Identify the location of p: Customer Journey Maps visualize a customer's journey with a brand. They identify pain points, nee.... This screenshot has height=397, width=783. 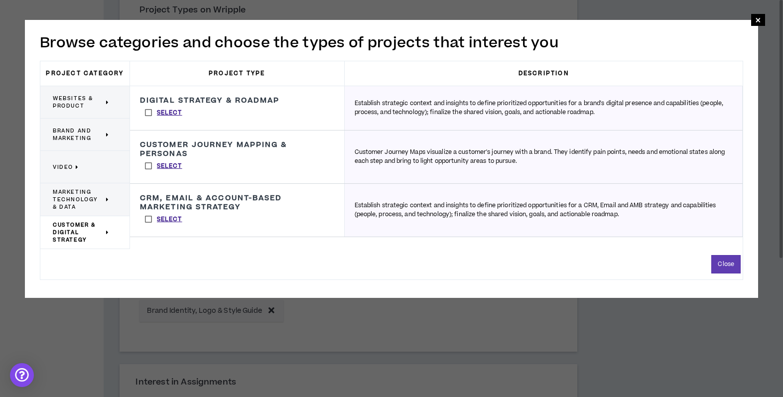
(544, 157).